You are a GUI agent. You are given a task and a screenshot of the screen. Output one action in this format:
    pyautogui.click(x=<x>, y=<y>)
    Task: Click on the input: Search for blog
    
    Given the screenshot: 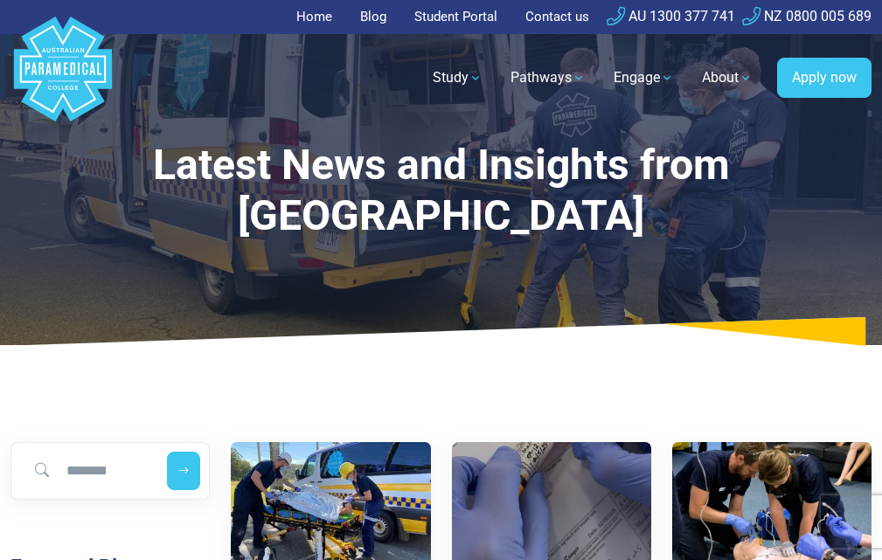 What is the action you would take?
    pyautogui.click(x=87, y=471)
    